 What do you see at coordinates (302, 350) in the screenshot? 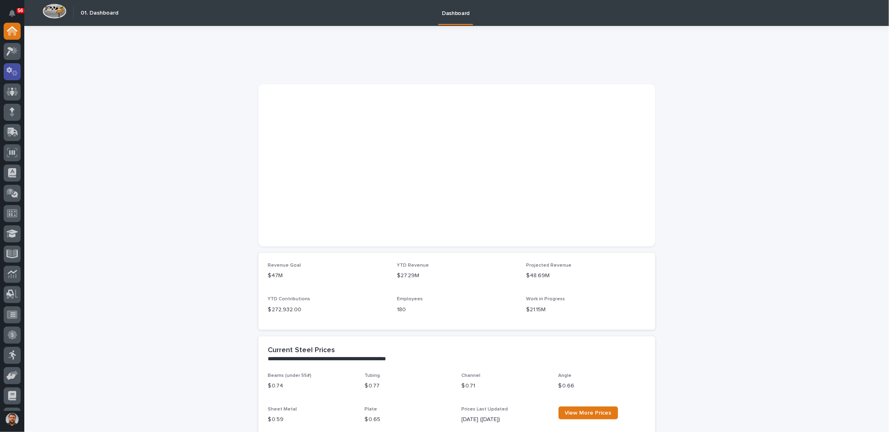
I see `h2: Current Steel Prices` at bounding box center [302, 350].